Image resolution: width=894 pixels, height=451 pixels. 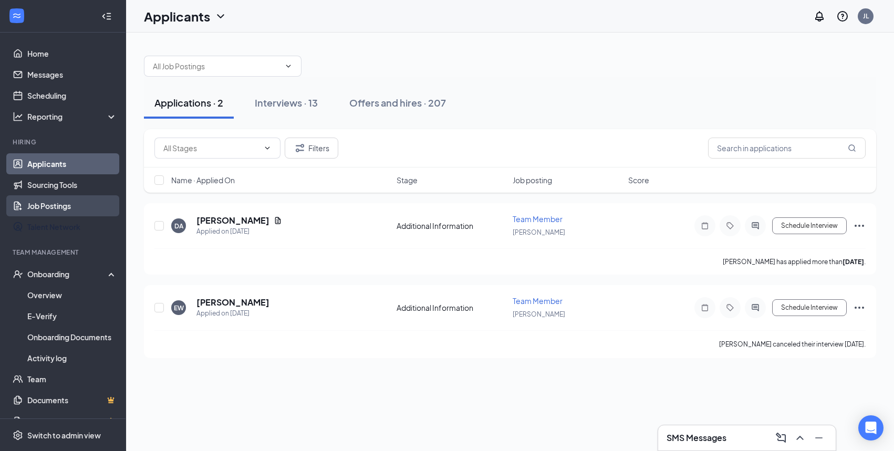 I want to click on div: Applications · 2, so click(x=189, y=102).